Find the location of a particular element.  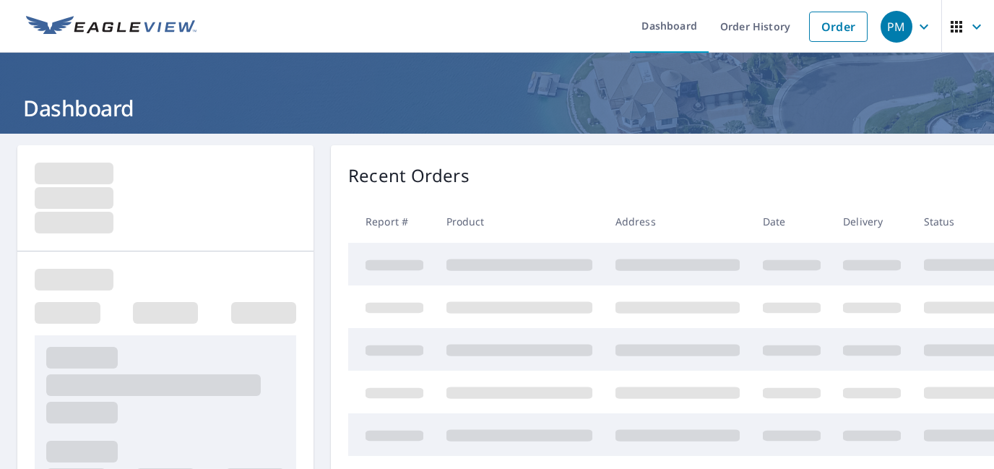

h1: Dashboard is located at coordinates (497, 108).